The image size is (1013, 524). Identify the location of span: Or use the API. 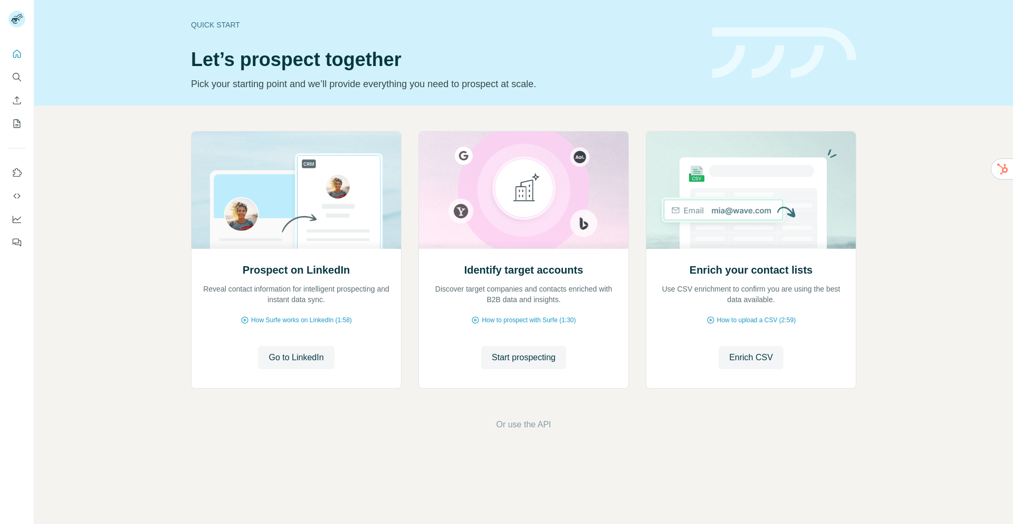
(524, 424).